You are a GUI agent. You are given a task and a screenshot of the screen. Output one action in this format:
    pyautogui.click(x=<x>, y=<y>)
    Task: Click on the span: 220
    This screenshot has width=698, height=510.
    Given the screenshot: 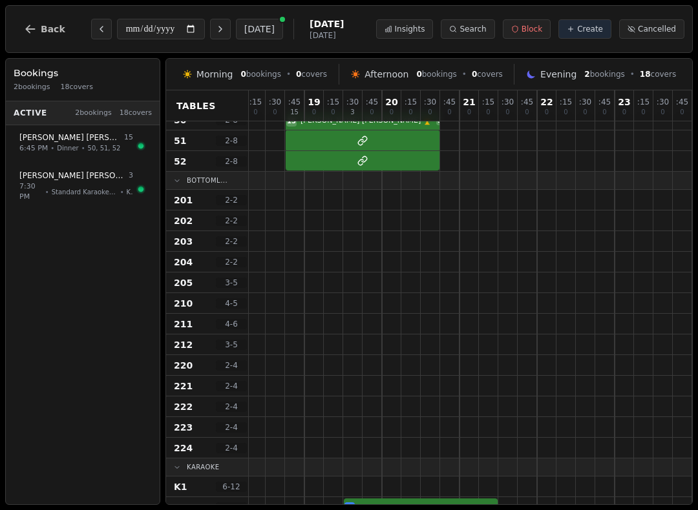 What is the action you would take?
    pyautogui.click(x=183, y=366)
    